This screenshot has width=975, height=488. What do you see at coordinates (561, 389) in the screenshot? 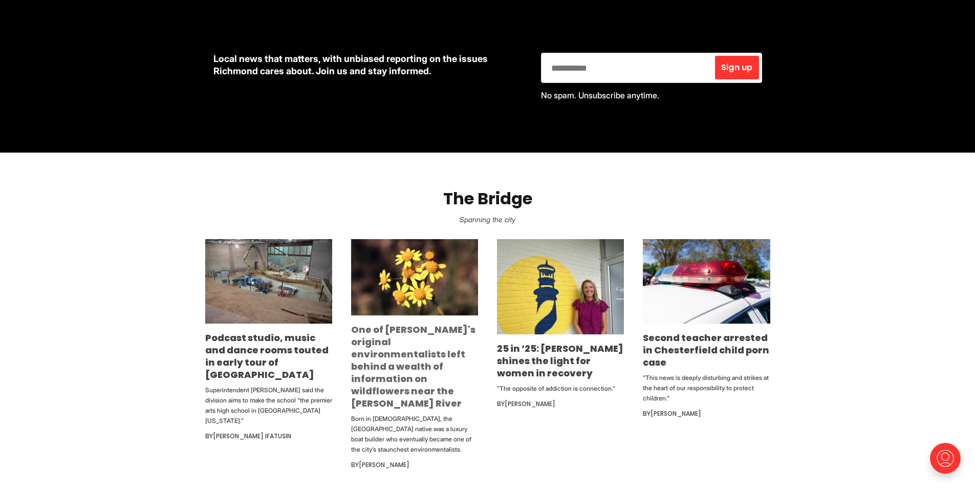
I see `p: “The opposite of addiction is connection.”` at bounding box center [561, 389].